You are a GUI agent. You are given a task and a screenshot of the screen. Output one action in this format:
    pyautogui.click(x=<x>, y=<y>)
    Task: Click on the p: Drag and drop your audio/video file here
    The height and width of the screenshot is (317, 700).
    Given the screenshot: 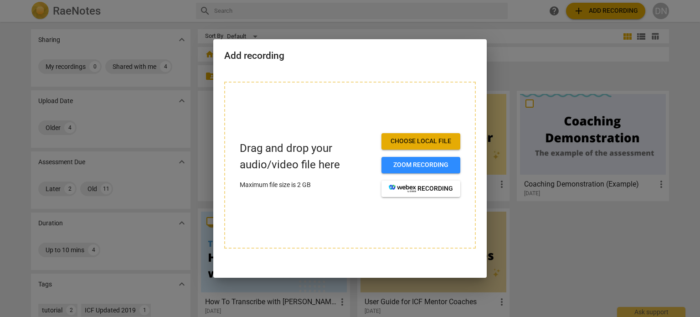 What is the action you would take?
    pyautogui.click(x=307, y=156)
    